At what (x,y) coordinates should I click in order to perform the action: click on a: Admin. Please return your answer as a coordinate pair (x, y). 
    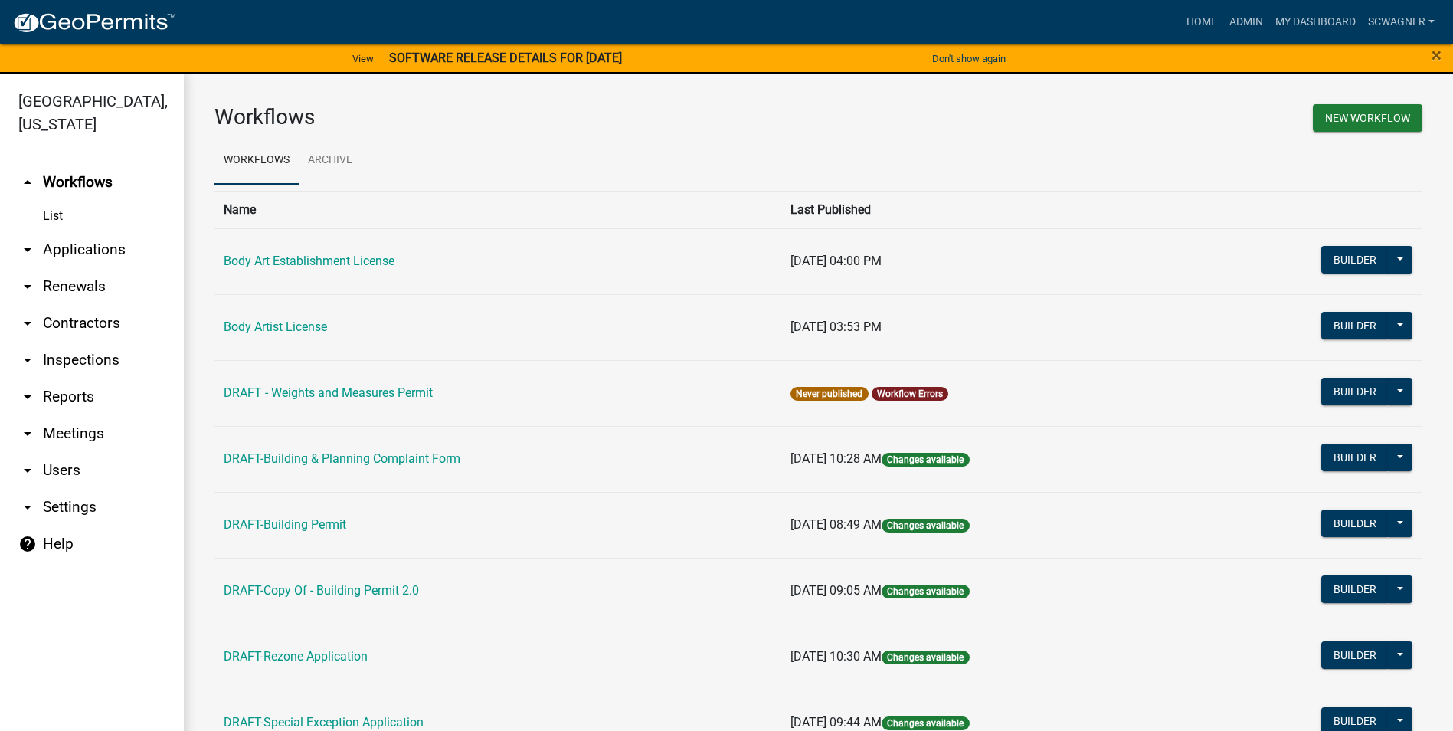
    Looking at the image, I should click on (1247, 22).